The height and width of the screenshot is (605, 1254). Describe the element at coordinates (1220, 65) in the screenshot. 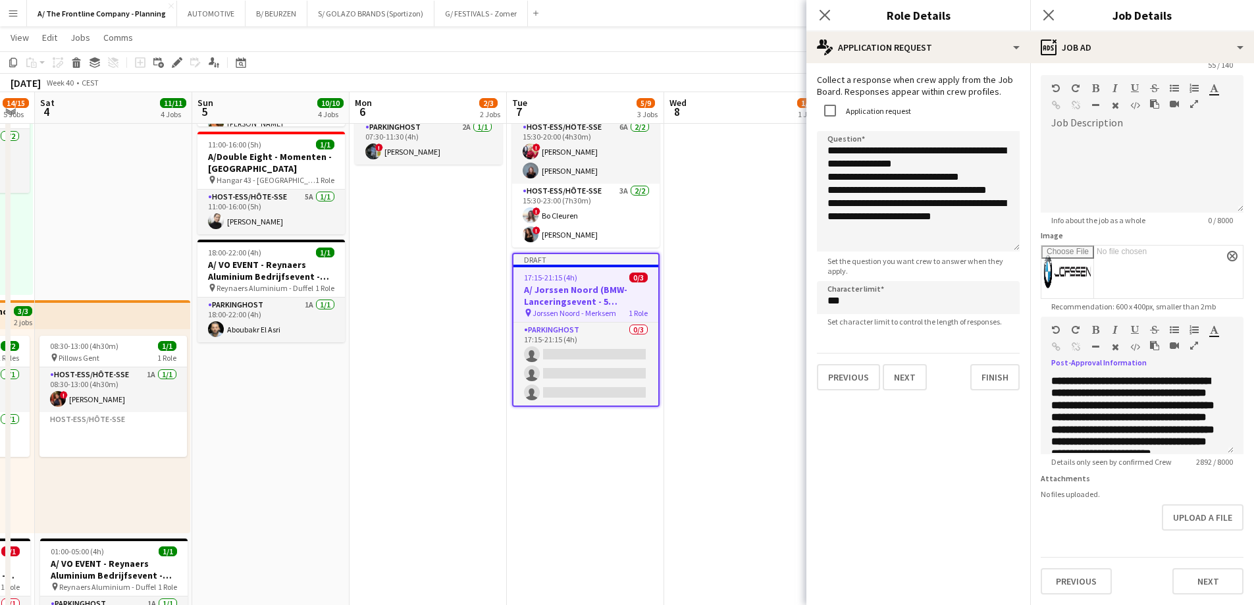

I see `span: 55 / 140` at that location.